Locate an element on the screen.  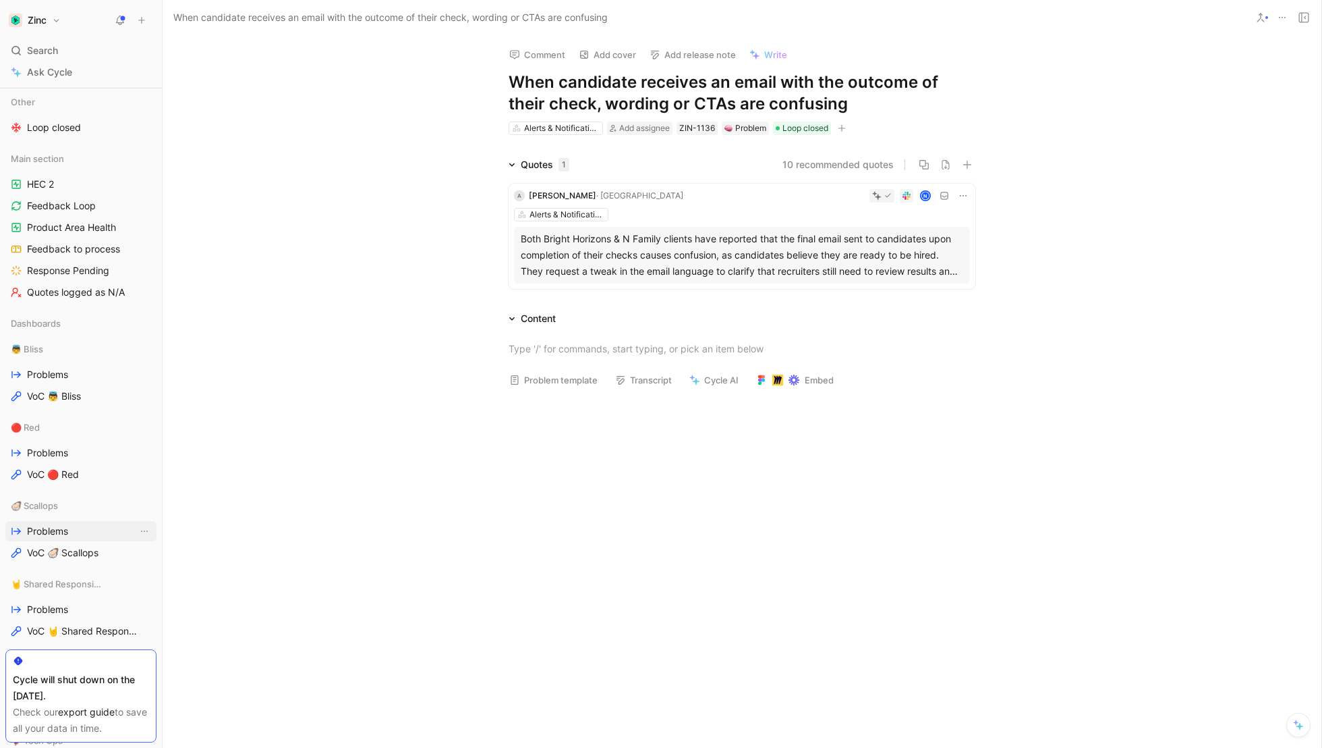
button: Embed is located at coordinates (795, 380).